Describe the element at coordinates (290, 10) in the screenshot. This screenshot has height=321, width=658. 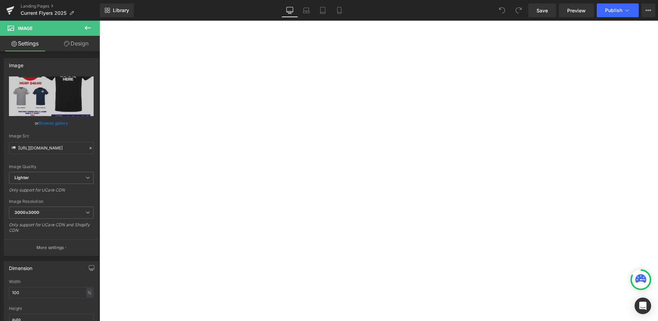
I see `a: Desktop` at that location.